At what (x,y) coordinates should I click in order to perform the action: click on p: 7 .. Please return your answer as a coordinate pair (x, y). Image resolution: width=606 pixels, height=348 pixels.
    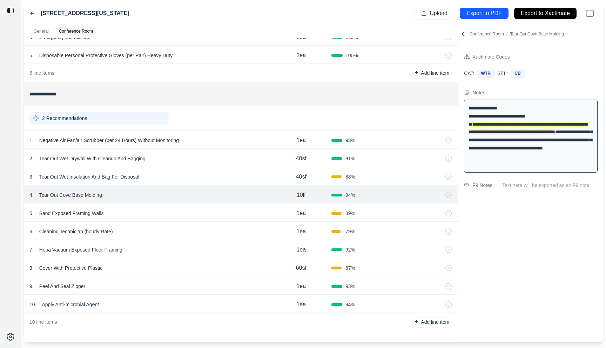
    Looking at the image, I should click on (32, 250).